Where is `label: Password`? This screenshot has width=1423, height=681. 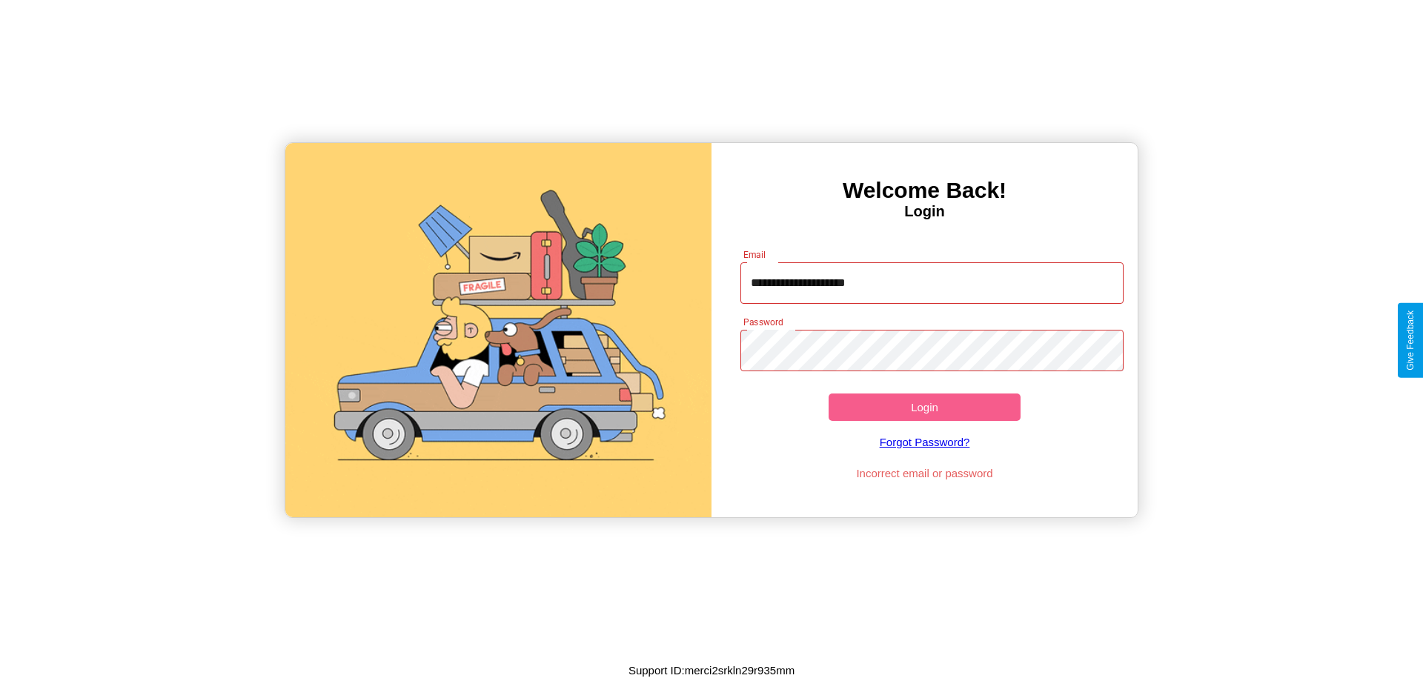 label: Password is located at coordinates (762, 322).